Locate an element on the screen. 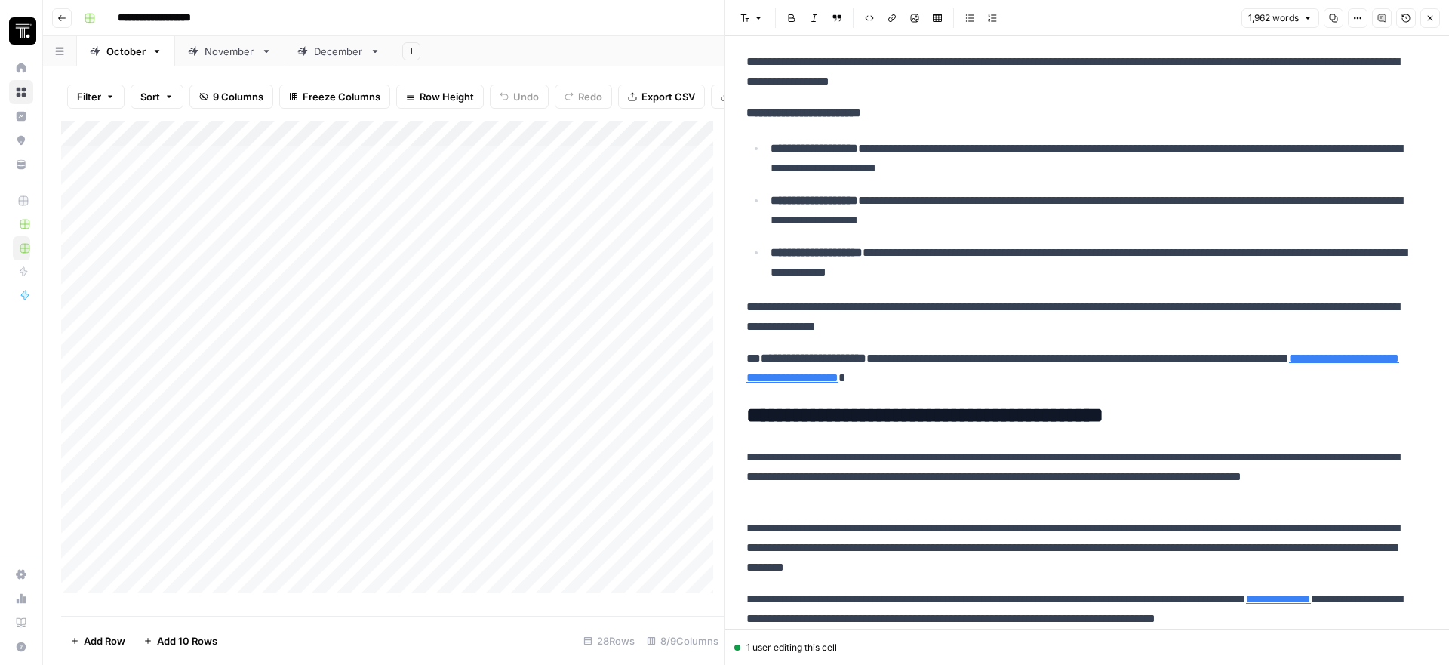 This screenshot has height=665, width=1449. span: 1,962 words is located at coordinates (1274, 18).